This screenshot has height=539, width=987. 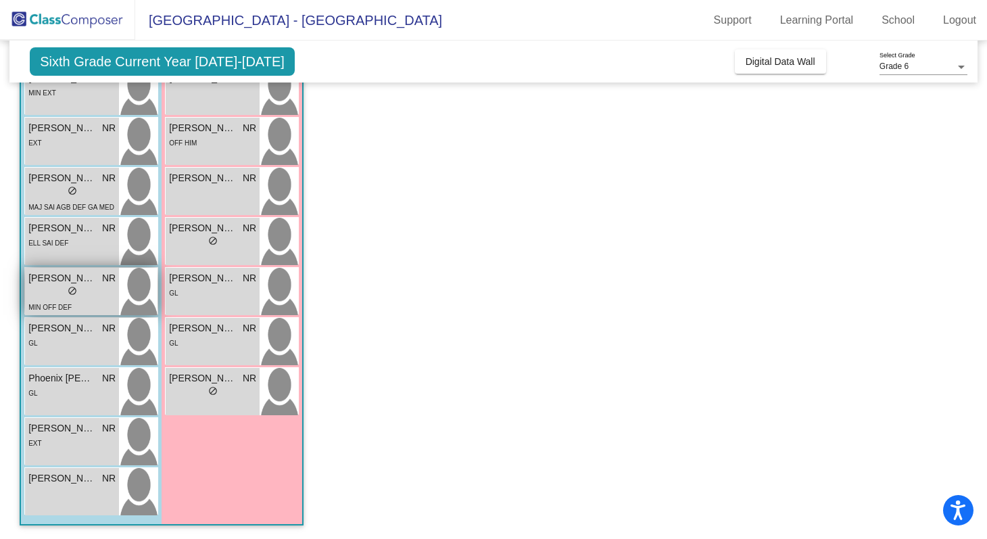 What do you see at coordinates (894, 66) in the screenshot?
I see `span: Grade 6` at bounding box center [894, 66].